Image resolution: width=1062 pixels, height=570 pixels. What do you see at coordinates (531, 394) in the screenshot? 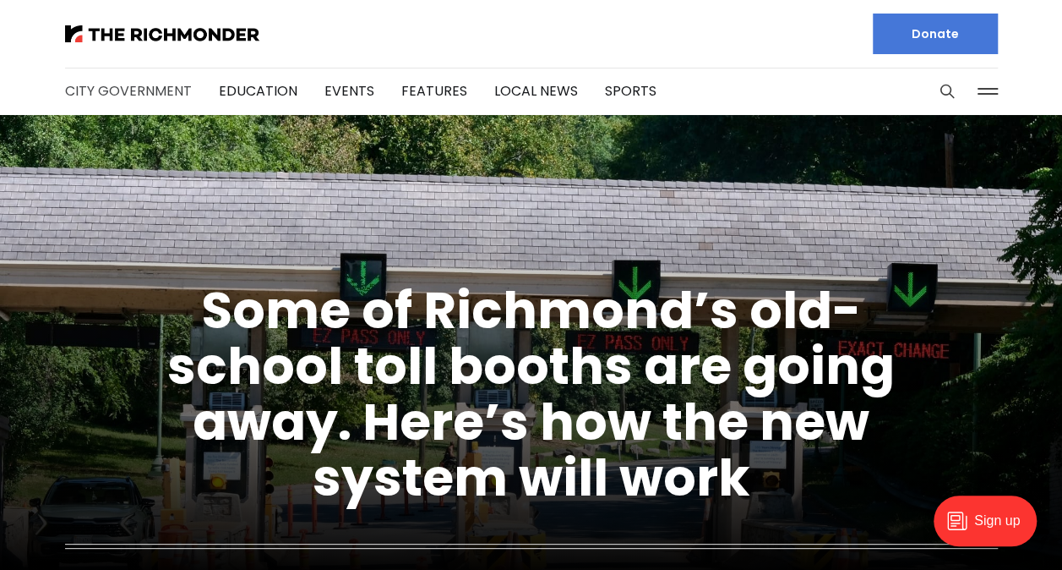
I see `a: Some of Richmond’s old-school toll booths are going away. Here’s how the new system will work` at bounding box center [531, 394].